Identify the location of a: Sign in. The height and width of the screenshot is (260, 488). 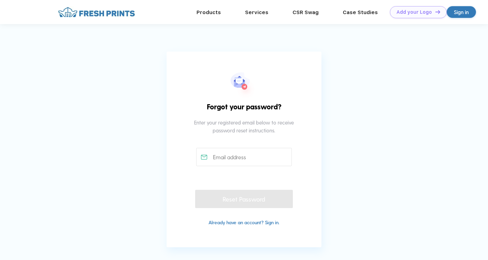
(461, 12).